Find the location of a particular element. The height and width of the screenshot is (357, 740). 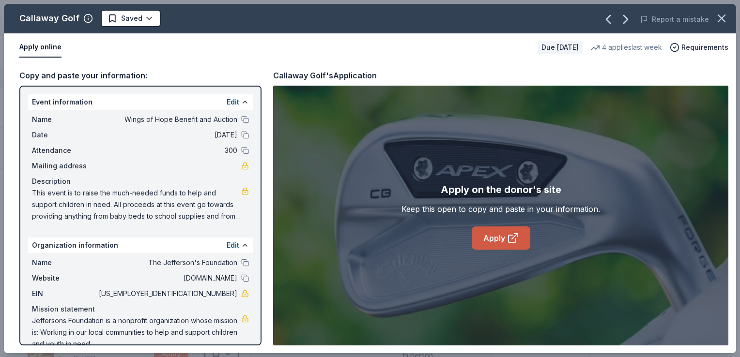

span: Website is located at coordinates (64, 278).